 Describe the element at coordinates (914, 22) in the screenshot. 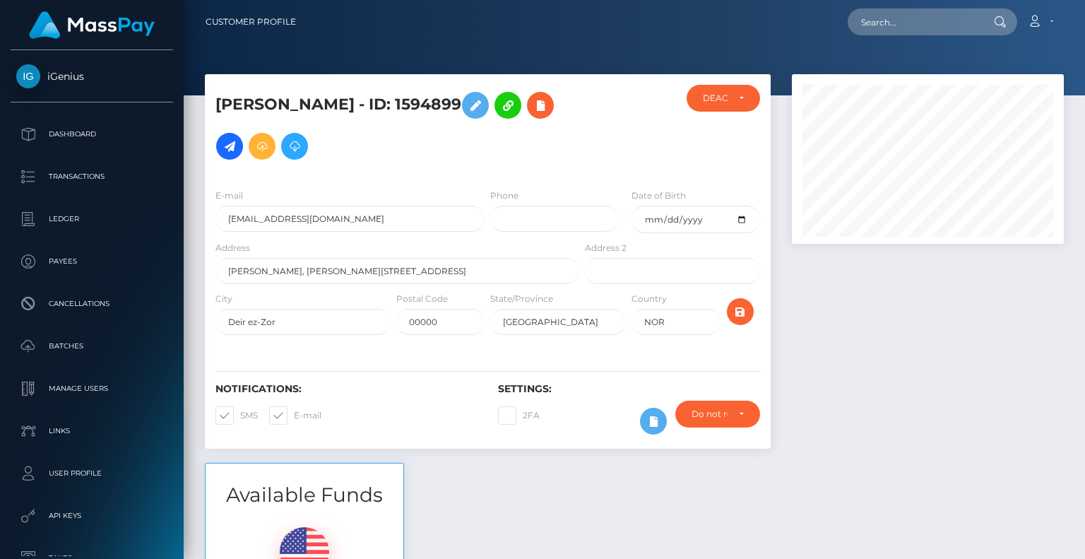

I see `input: Search...` at that location.